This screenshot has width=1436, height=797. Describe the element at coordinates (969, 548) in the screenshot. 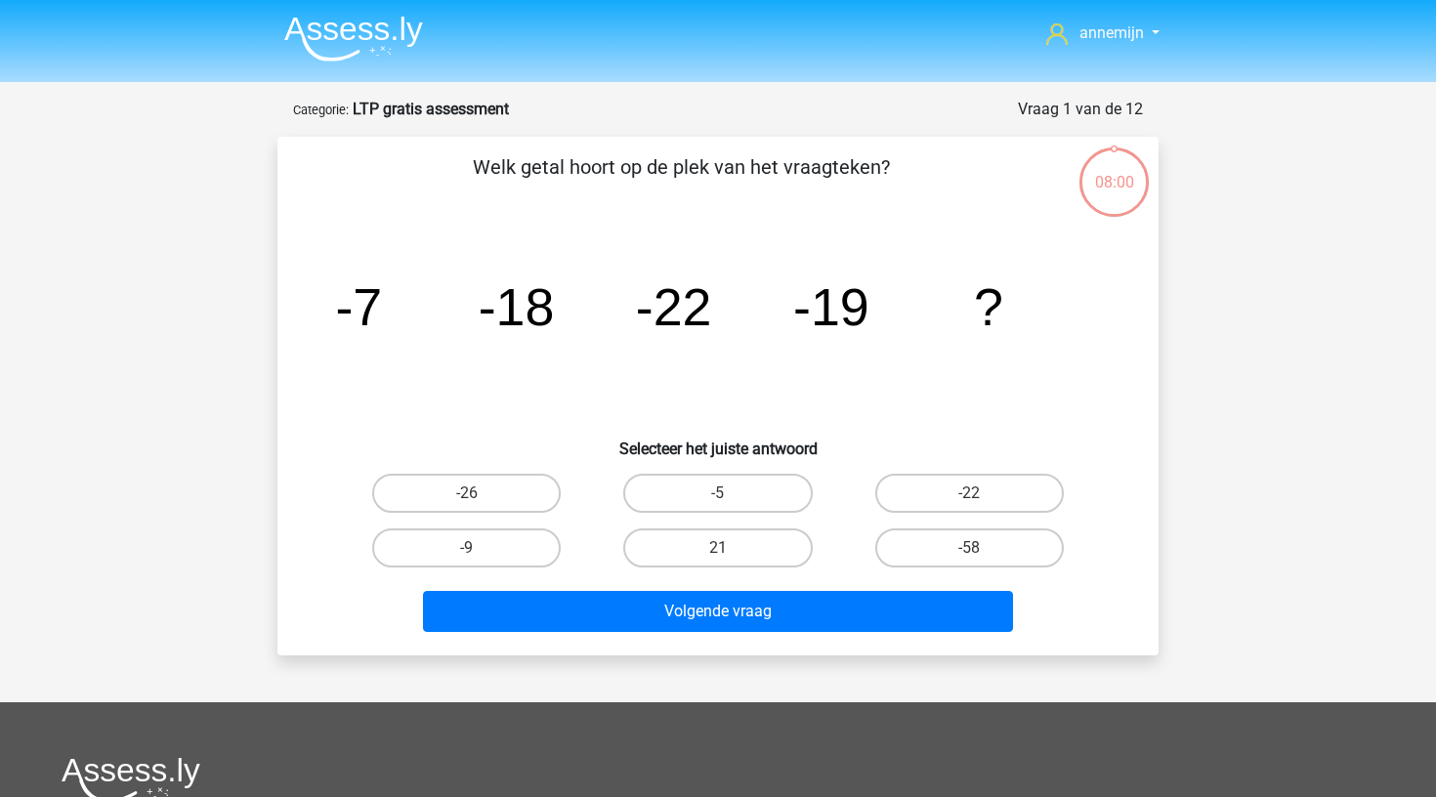

I see `label: -58` at that location.